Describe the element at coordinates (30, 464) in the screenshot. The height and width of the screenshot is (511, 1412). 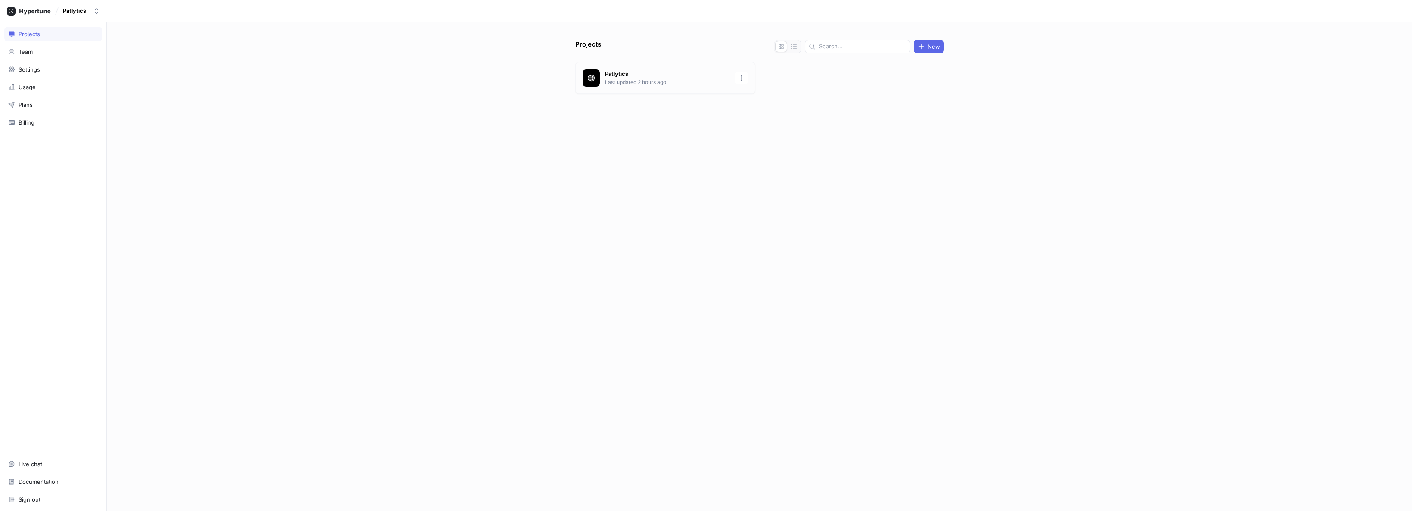
I see `div: Live chat` at that location.